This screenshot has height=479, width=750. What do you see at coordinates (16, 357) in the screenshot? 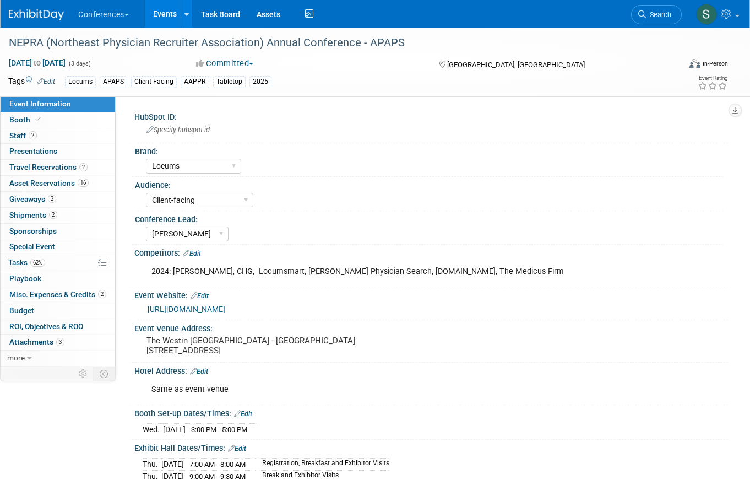
I see `span: more` at bounding box center [16, 357].